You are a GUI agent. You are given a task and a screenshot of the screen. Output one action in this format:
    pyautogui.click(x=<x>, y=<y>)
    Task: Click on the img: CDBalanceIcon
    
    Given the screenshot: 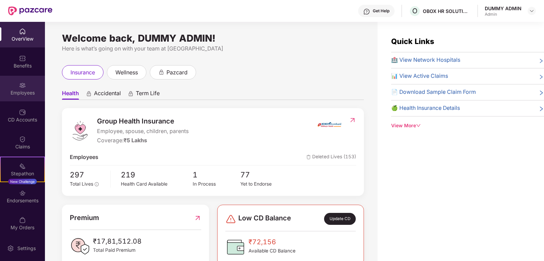 What is the action you would take?
    pyautogui.click(x=236, y=247)
    